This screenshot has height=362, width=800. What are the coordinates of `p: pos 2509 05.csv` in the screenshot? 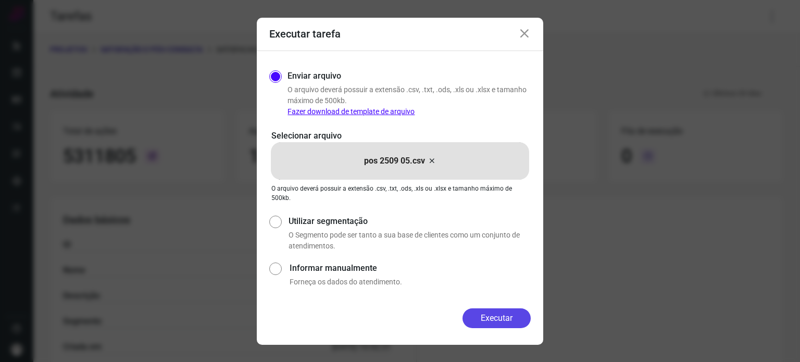 It's located at (394, 161).